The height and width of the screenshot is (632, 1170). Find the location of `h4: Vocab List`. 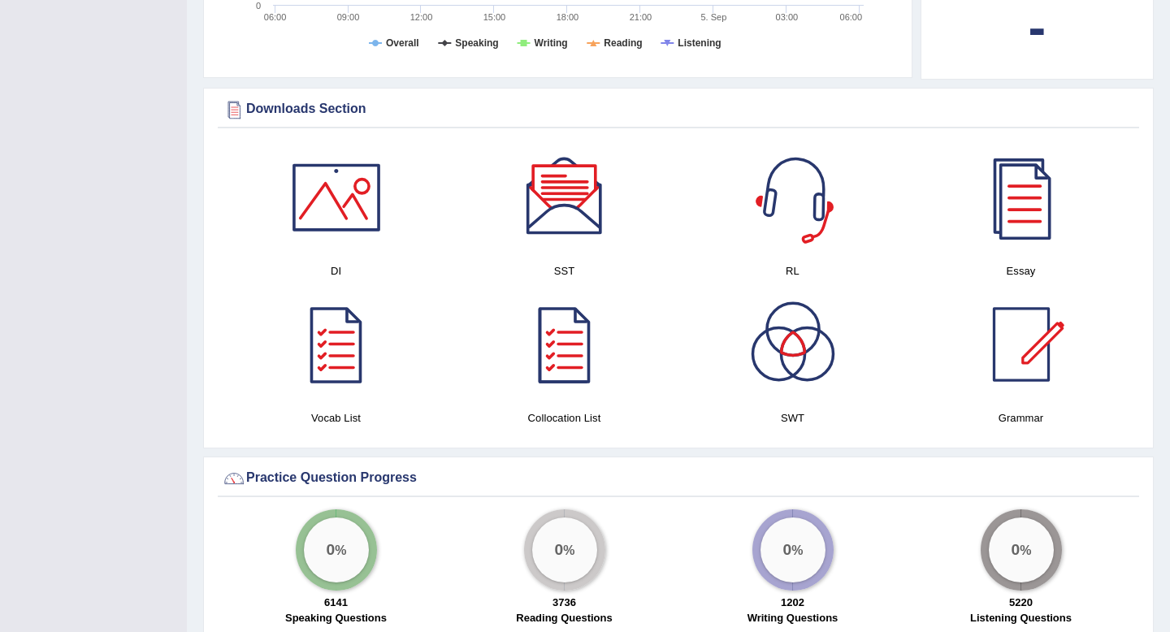

h4: Vocab List is located at coordinates (336, 418).